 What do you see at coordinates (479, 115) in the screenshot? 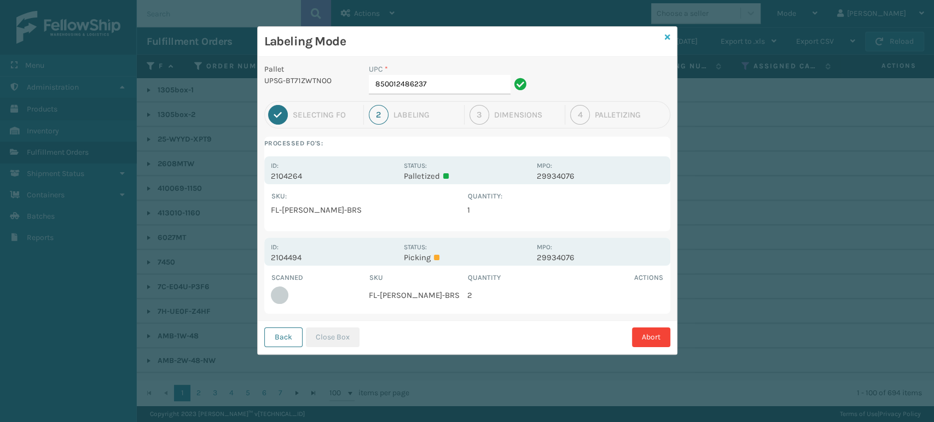
I see `div: 3` at bounding box center [479, 115].